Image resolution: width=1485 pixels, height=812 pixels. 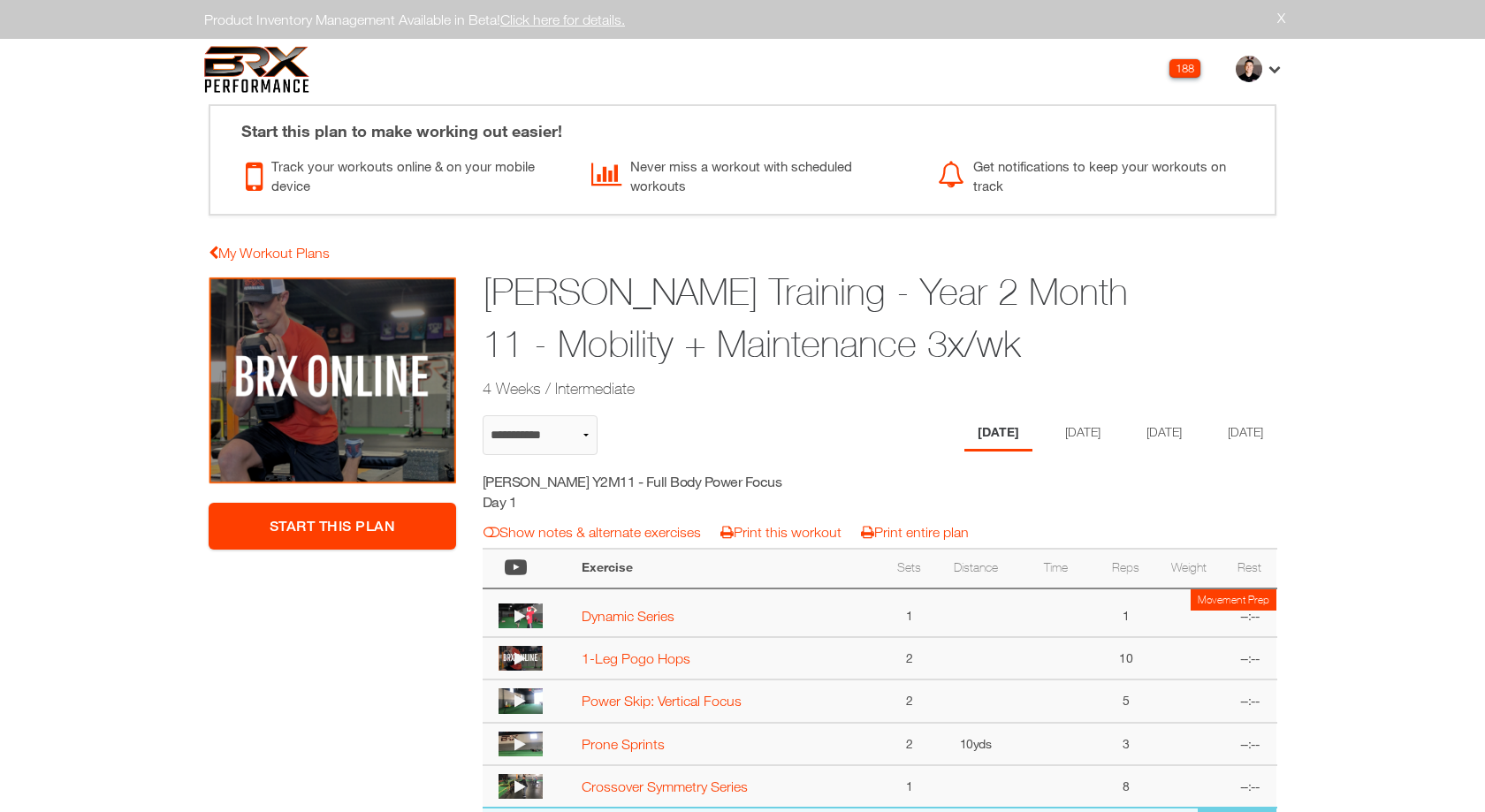 What do you see at coordinates (405, 174) in the screenshot?
I see `div: Track your workouts online & on your mobile device` at bounding box center [405, 174].